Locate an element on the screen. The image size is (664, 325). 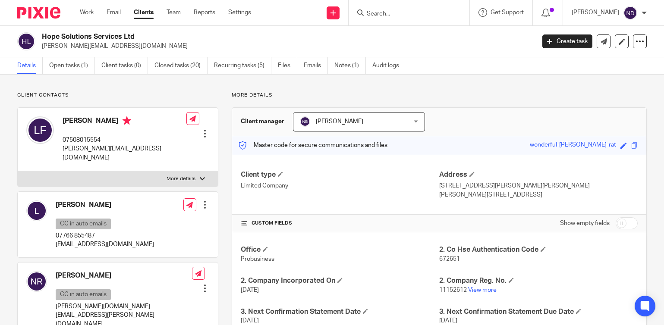
p: 07508015554 is located at coordinates (124, 140).